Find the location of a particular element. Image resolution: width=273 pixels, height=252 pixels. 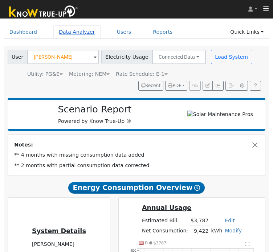

u: Annual Usage is located at coordinates (166, 208).